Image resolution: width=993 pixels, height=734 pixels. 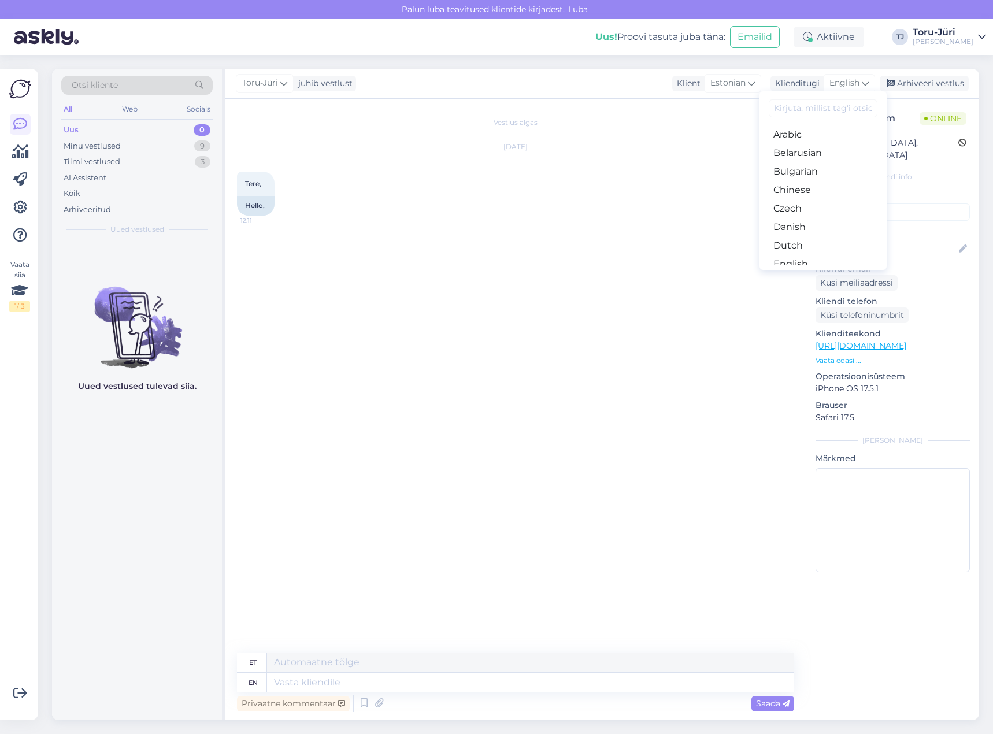 What do you see at coordinates (755, 37) in the screenshot?
I see `button: Emailid` at bounding box center [755, 37].